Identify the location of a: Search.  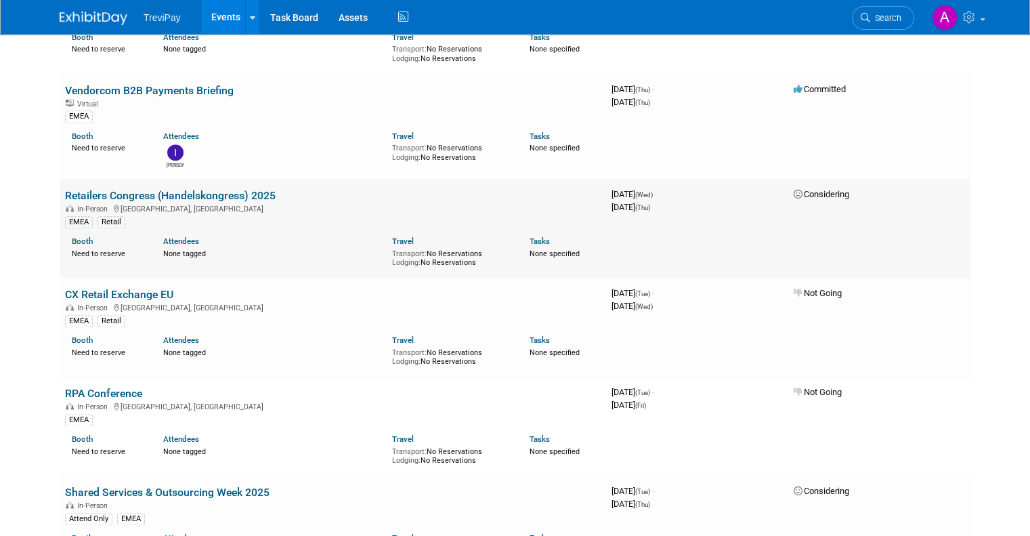
(883, 18).